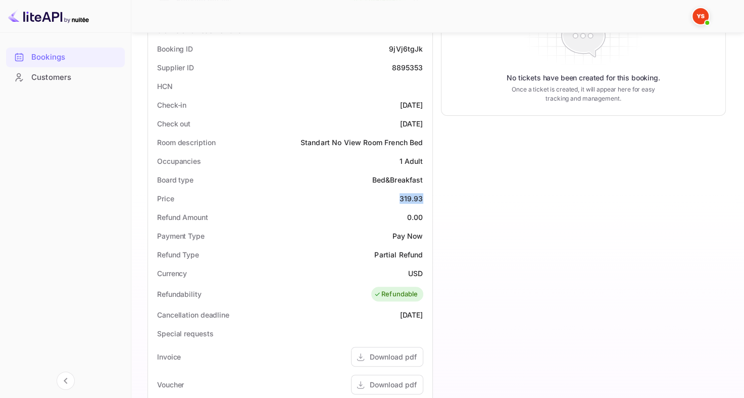 The image size is (744, 398). What do you see at coordinates (175, 67) in the screenshot?
I see `div: Supplier ID` at bounding box center [175, 67].